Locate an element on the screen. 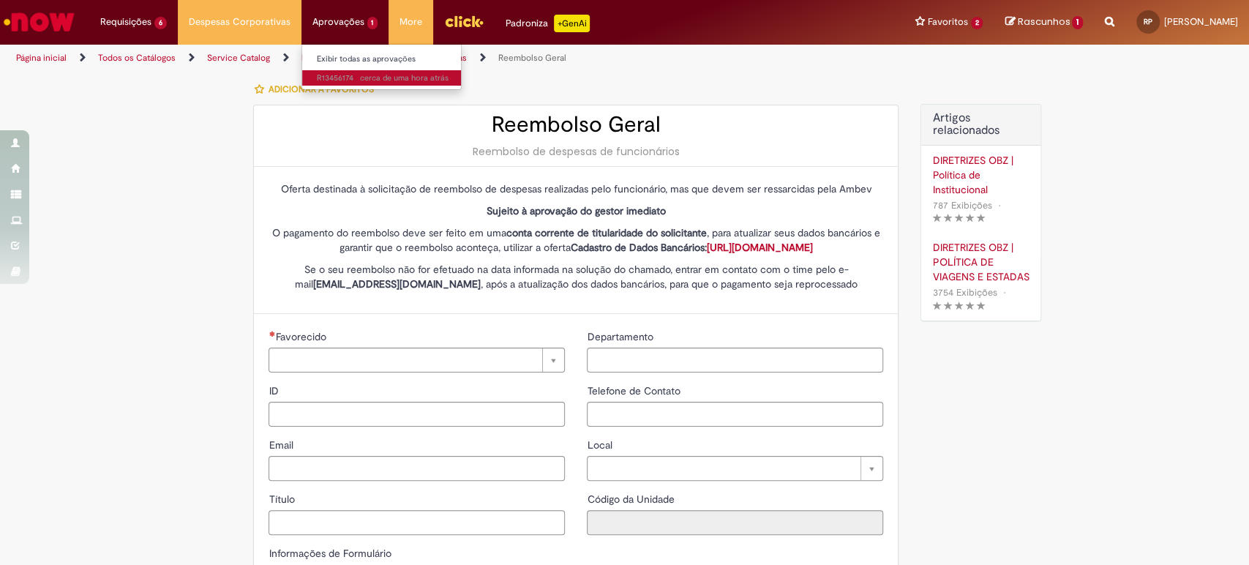 This screenshot has width=1249, height=565. input: Título is located at coordinates (416, 523).